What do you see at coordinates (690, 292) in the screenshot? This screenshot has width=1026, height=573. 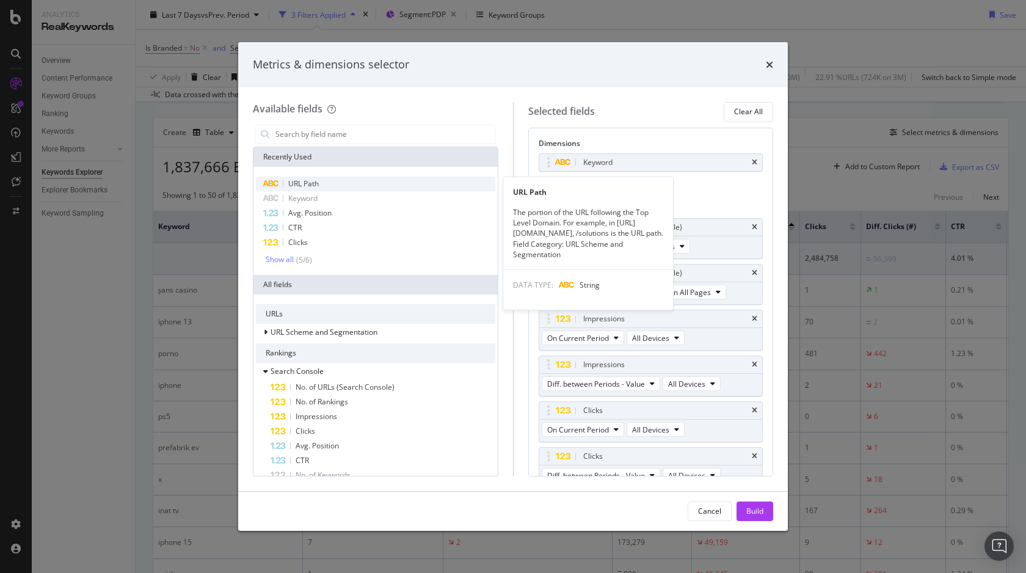 I see `span: On All Pages` at bounding box center [690, 292].